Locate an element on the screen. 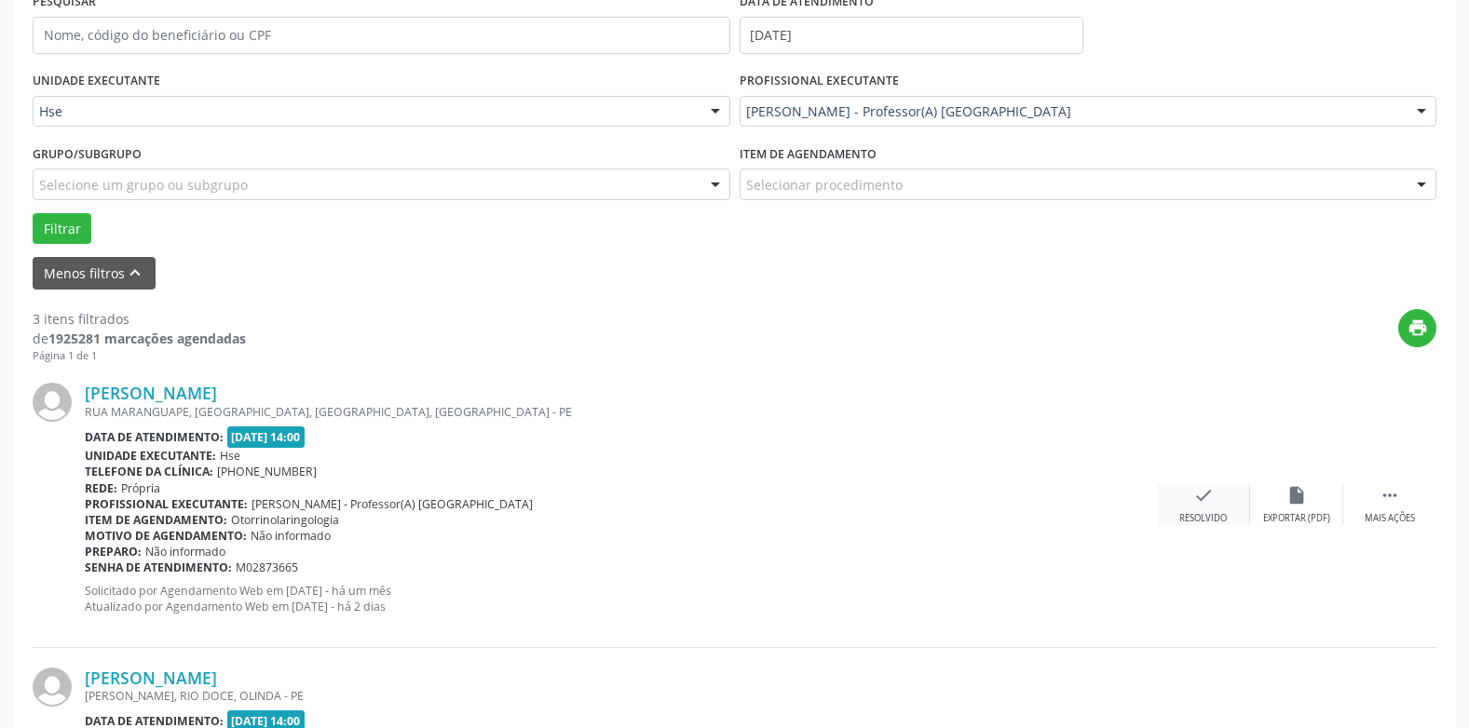 The image size is (1469, 728). b: Item de agendamento: is located at coordinates (156, 520).